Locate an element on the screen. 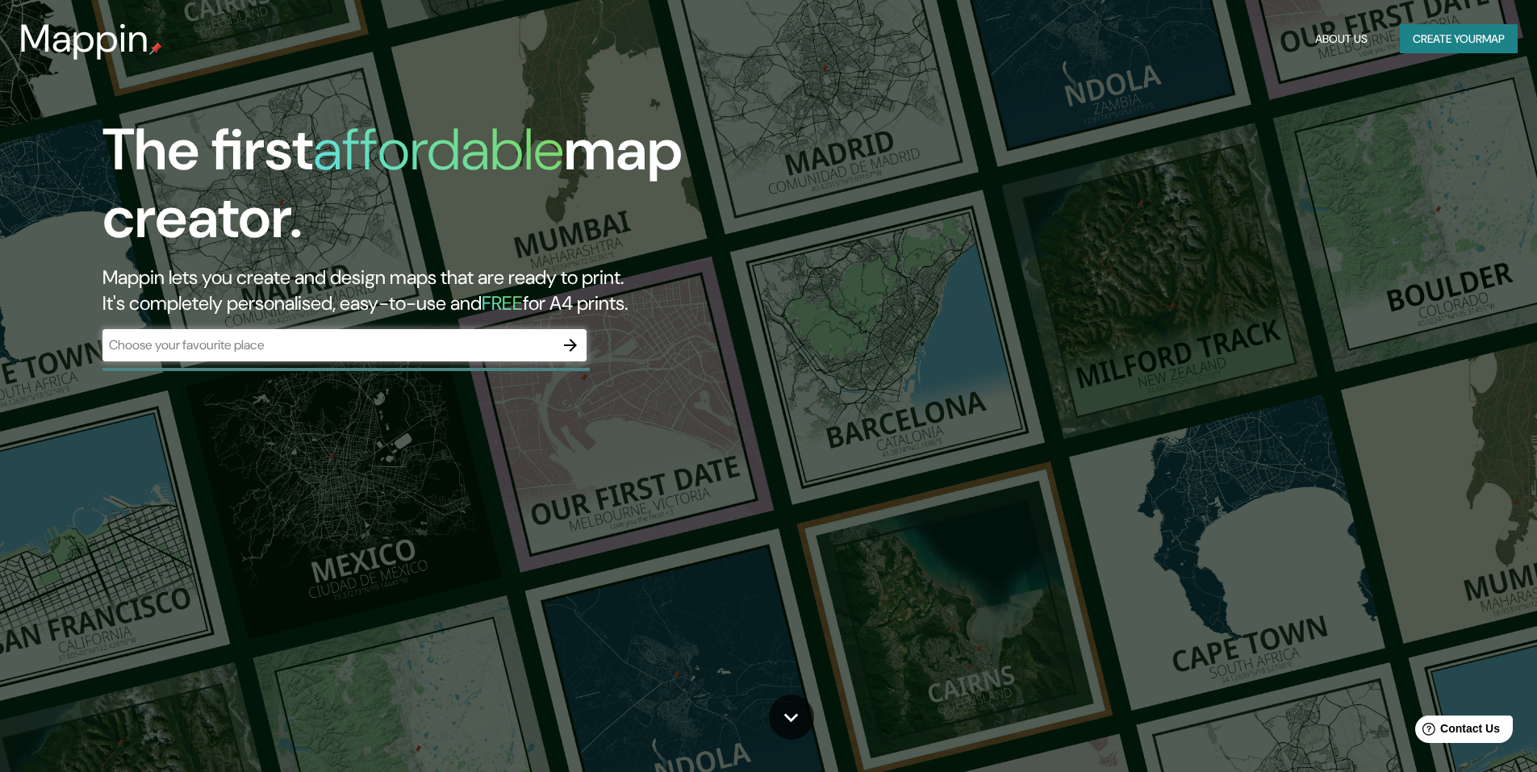 The image size is (1537, 772). span: Contact Us is located at coordinates (77, 19).